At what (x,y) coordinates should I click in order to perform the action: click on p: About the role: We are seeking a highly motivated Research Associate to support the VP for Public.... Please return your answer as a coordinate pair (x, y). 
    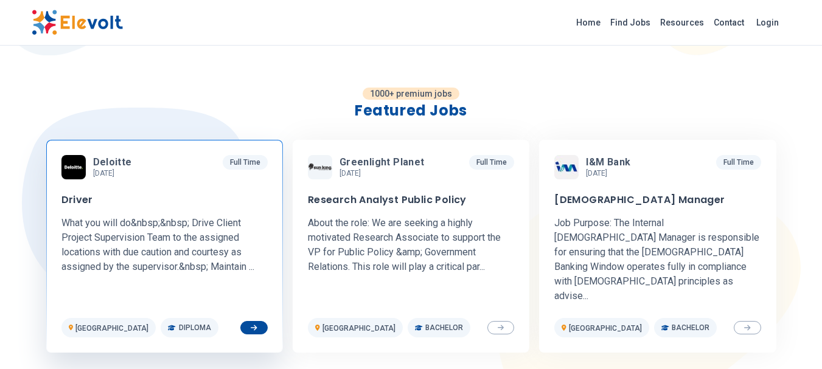
    Looking at the image, I should click on (411, 245).